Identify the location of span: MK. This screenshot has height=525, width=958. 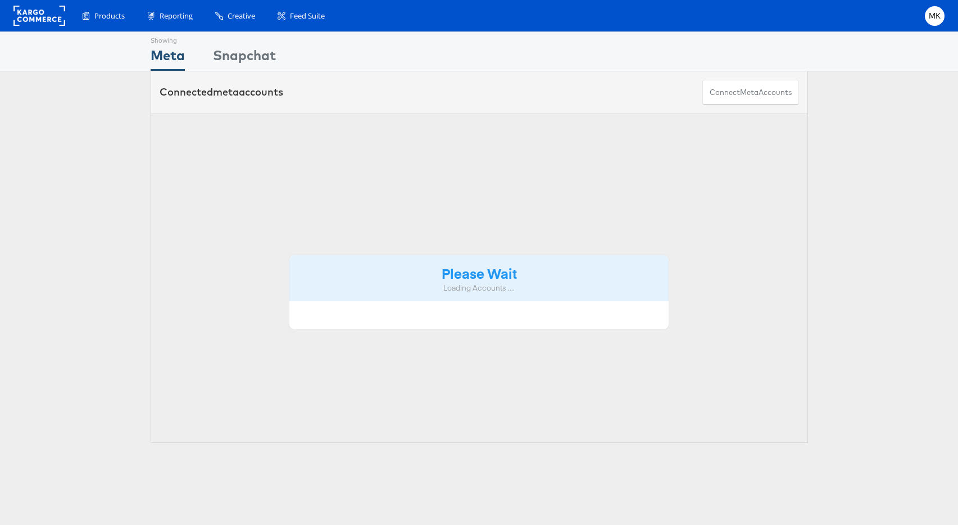
(935, 16).